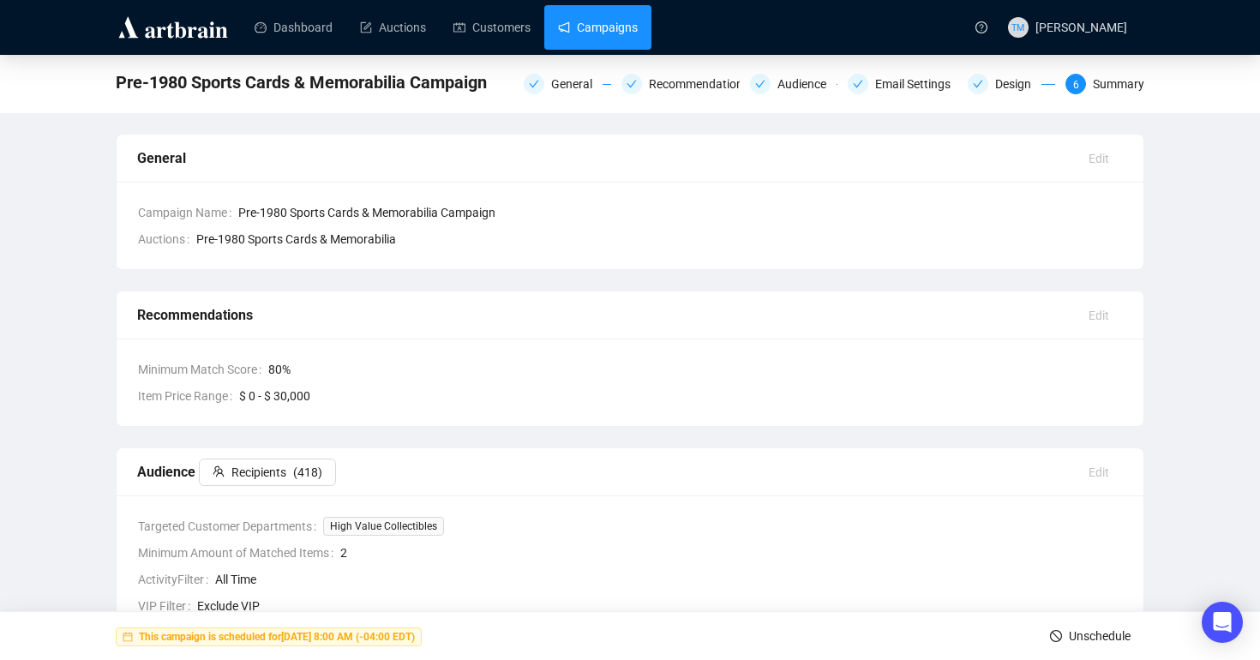 The image size is (1260, 660). I want to click on span: Pre-1980 Sports Cards & Memorabilia, so click(296, 239).